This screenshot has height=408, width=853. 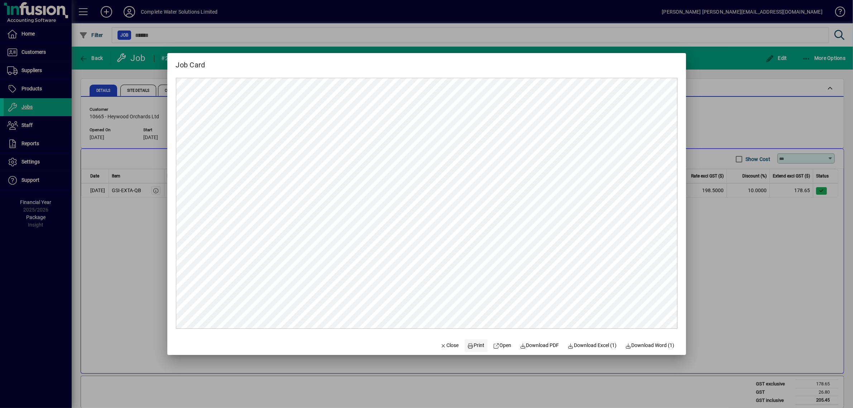 I want to click on span: Download PDF, so click(x=539, y=345).